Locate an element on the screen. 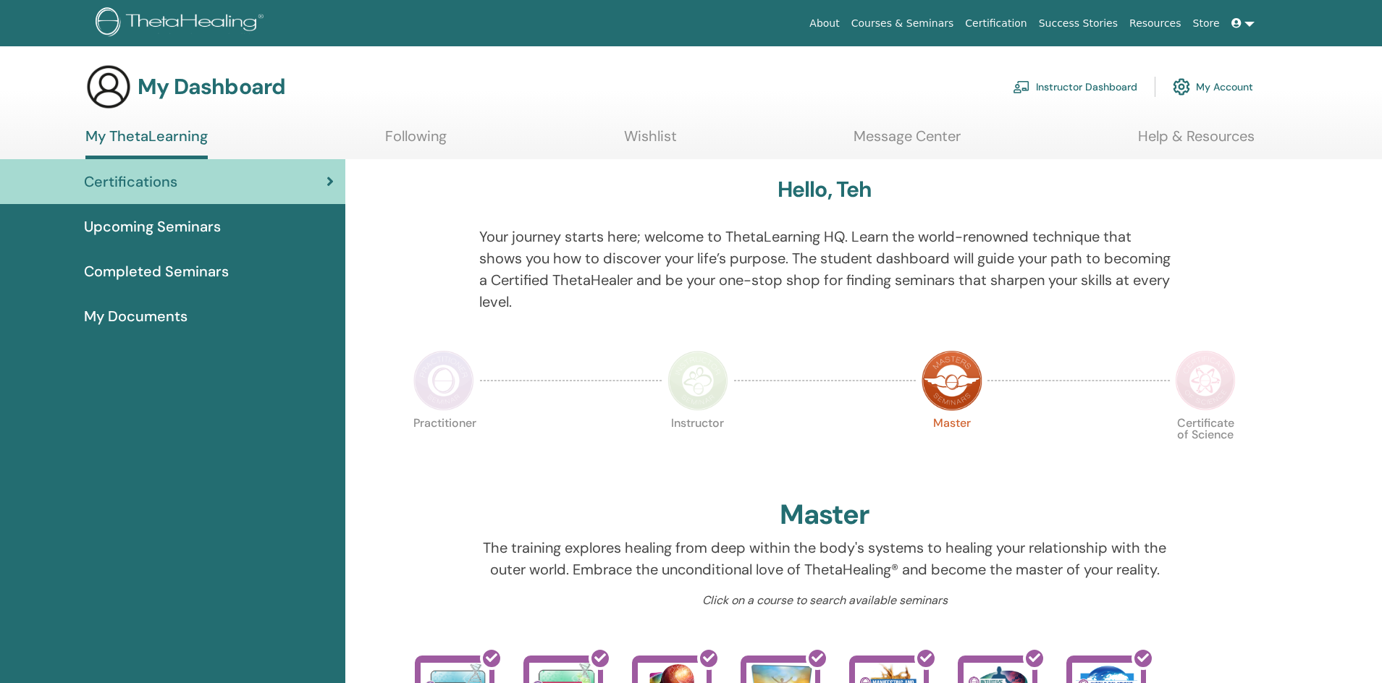 The image size is (1382, 683). a: Resources is located at coordinates (1155, 23).